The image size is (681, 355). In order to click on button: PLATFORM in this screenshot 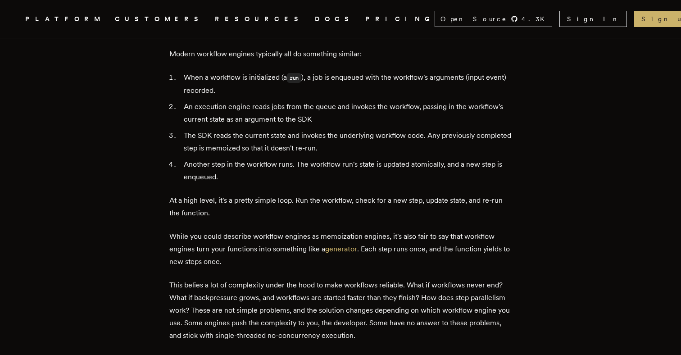, I will do `click(64, 19)`.